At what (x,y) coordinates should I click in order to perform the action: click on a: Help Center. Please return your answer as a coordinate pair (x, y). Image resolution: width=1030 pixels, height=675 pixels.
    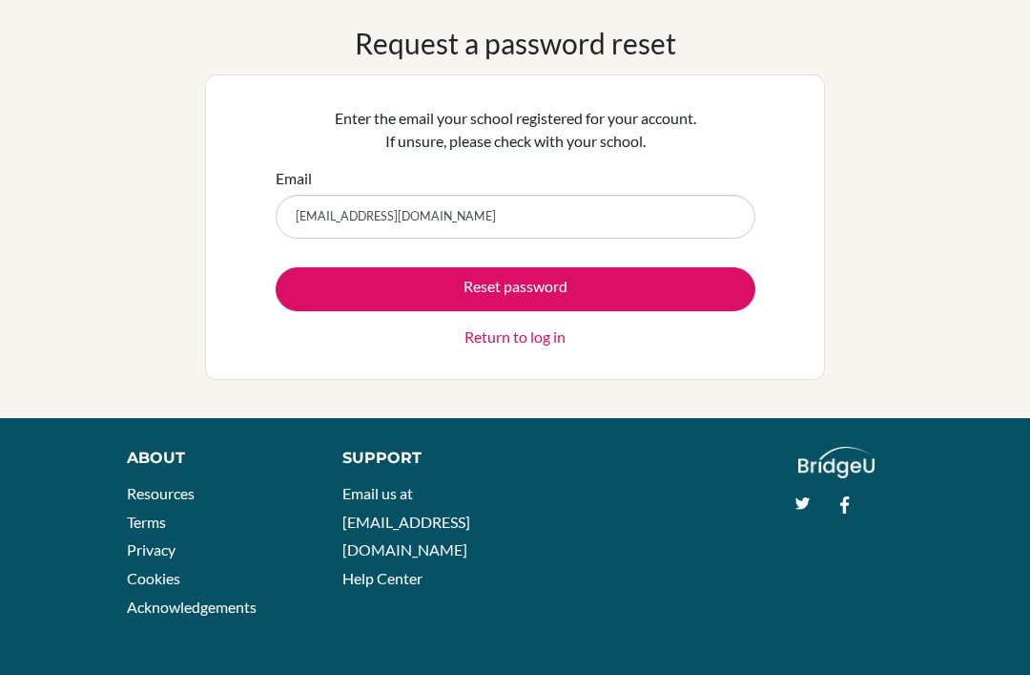
    Looking at the image, I should click on (383, 577).